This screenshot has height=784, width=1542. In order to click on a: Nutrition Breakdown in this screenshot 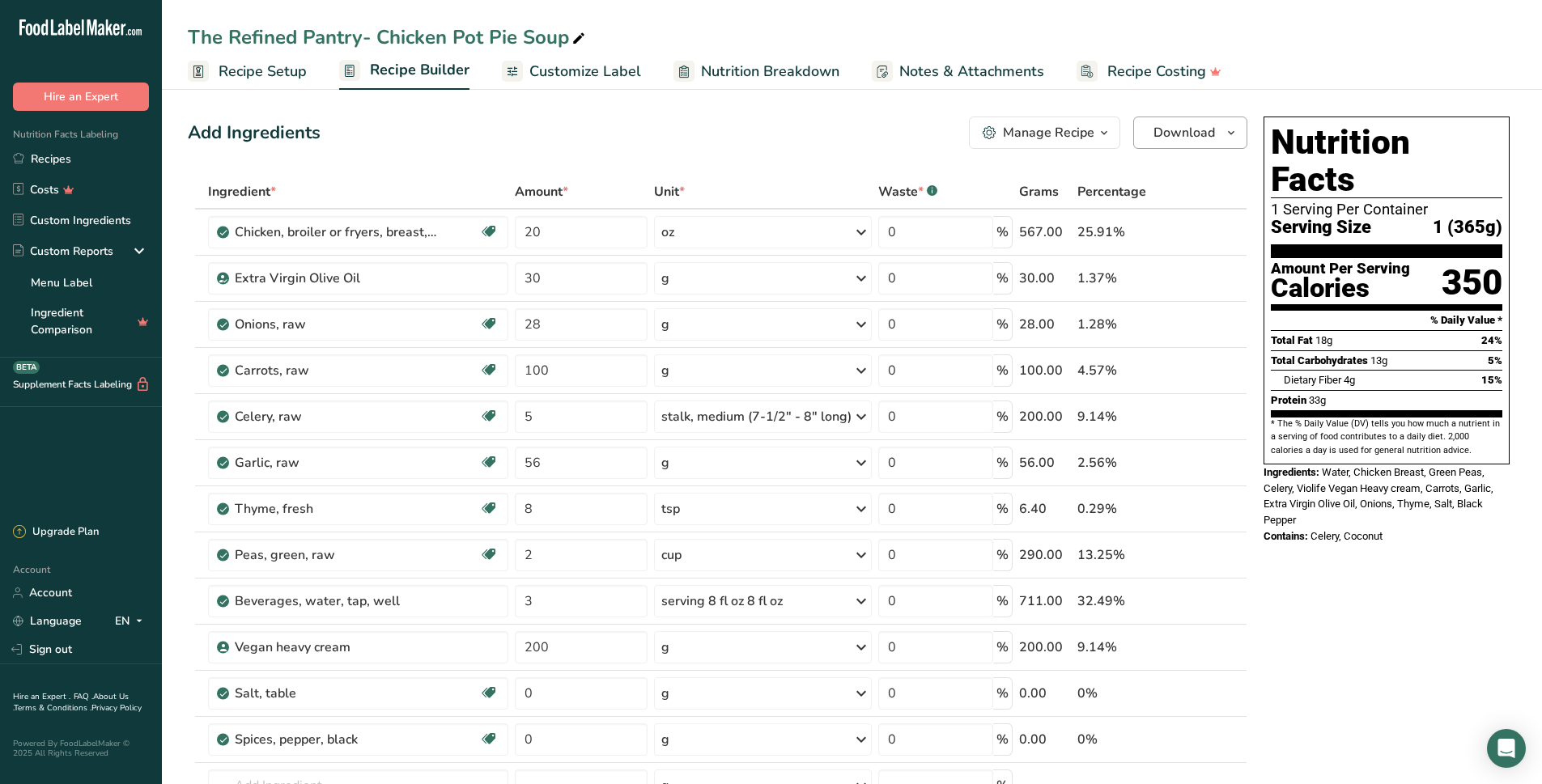, I will do `click(756, 72)`.